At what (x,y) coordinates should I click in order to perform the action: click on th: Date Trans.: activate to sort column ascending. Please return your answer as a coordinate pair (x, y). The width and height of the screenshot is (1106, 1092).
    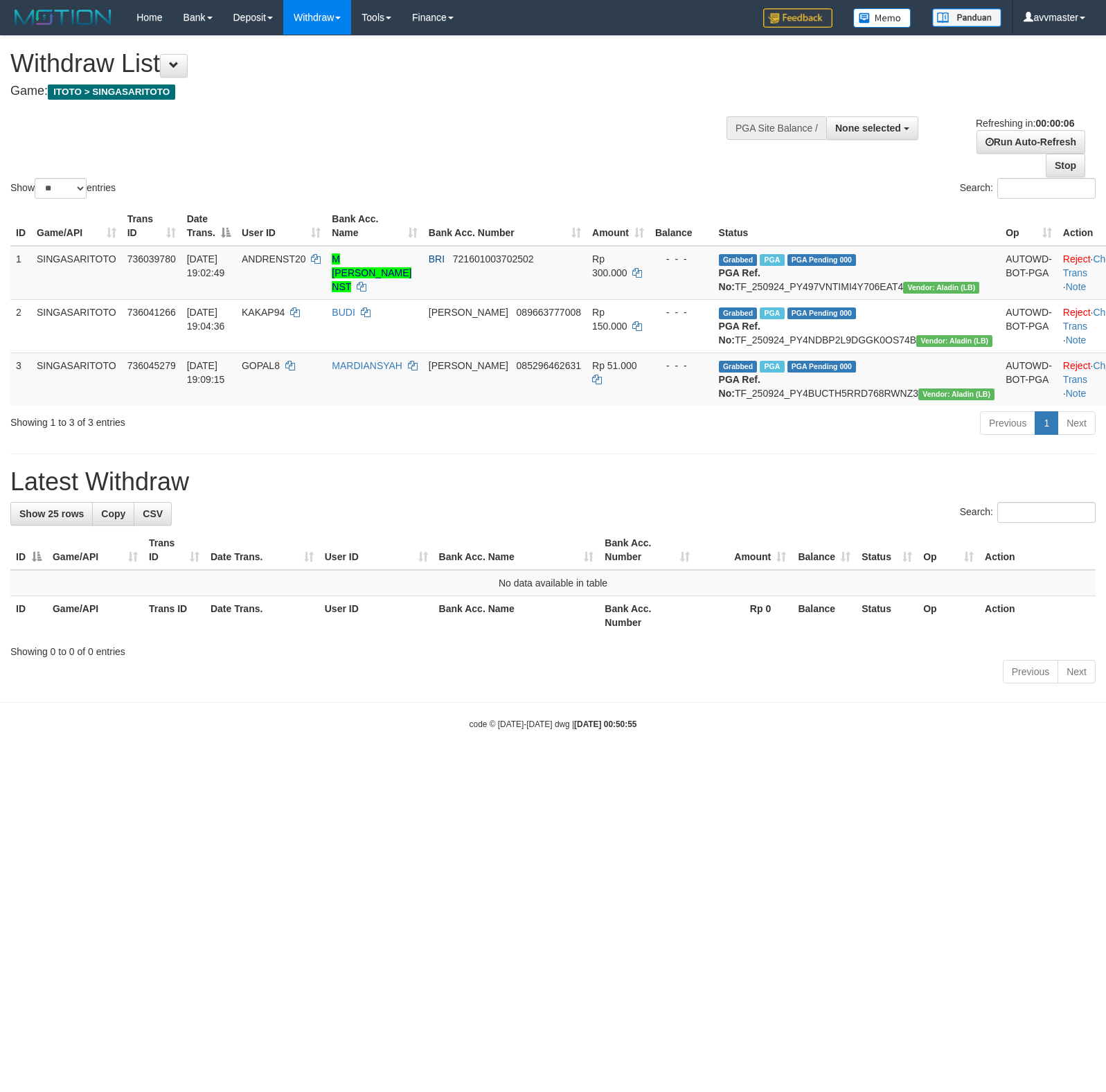
    Looking at the image, I should click on (262, 550).